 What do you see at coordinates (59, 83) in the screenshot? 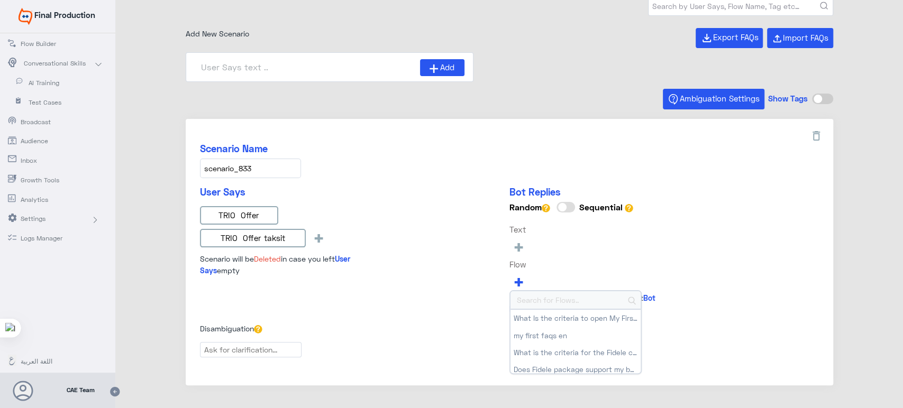
I see `span: AI Training` at bounding box center [59, 83].